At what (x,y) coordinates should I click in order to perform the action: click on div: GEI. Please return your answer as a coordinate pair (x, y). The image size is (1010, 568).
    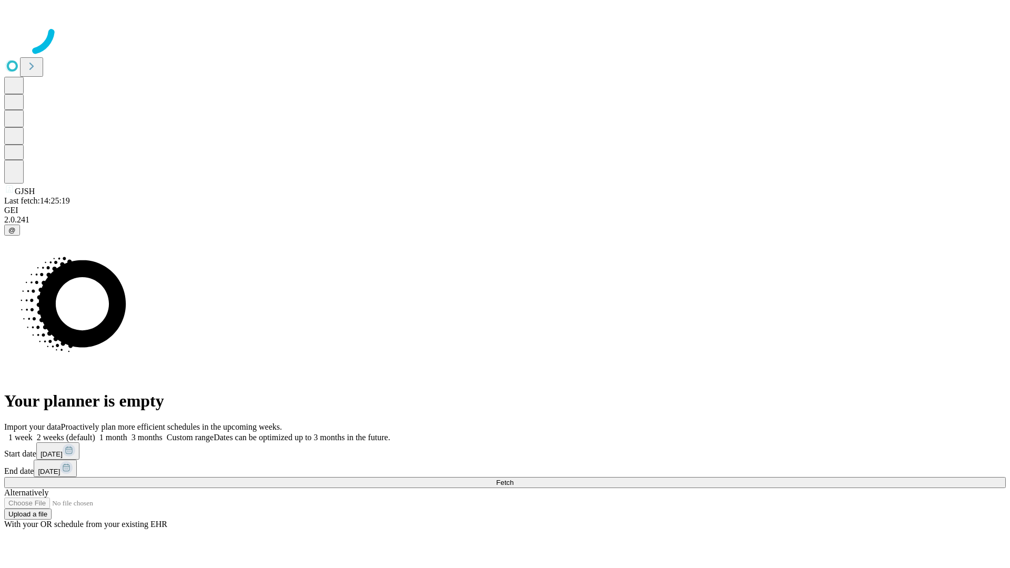
    Looking at the image, I should click on (505, 210).